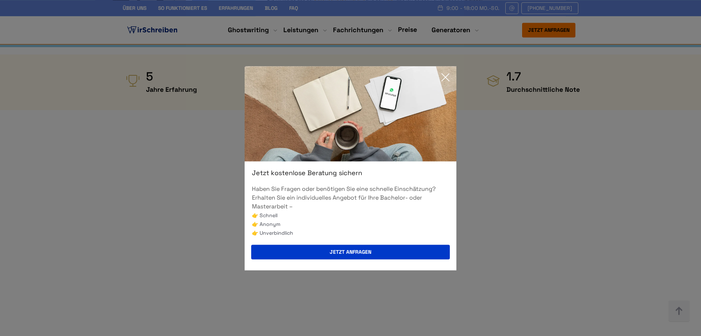 This screenshot has width=701, height=336. I want to click on li: 👉 Unverbindlich, so click(350, 233).